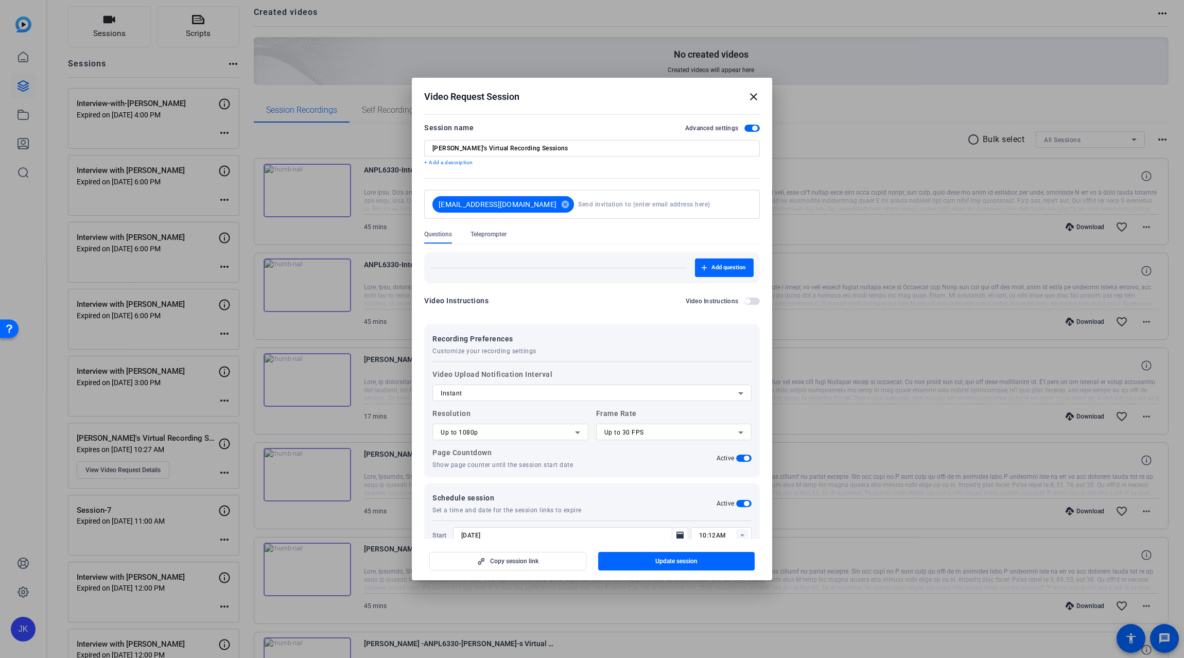 The image size is (1184, 658). What do you see at coordinates (485, 339) in the screenshot?
I see `span: Recording Preferences` at bounding box center [485, 339].